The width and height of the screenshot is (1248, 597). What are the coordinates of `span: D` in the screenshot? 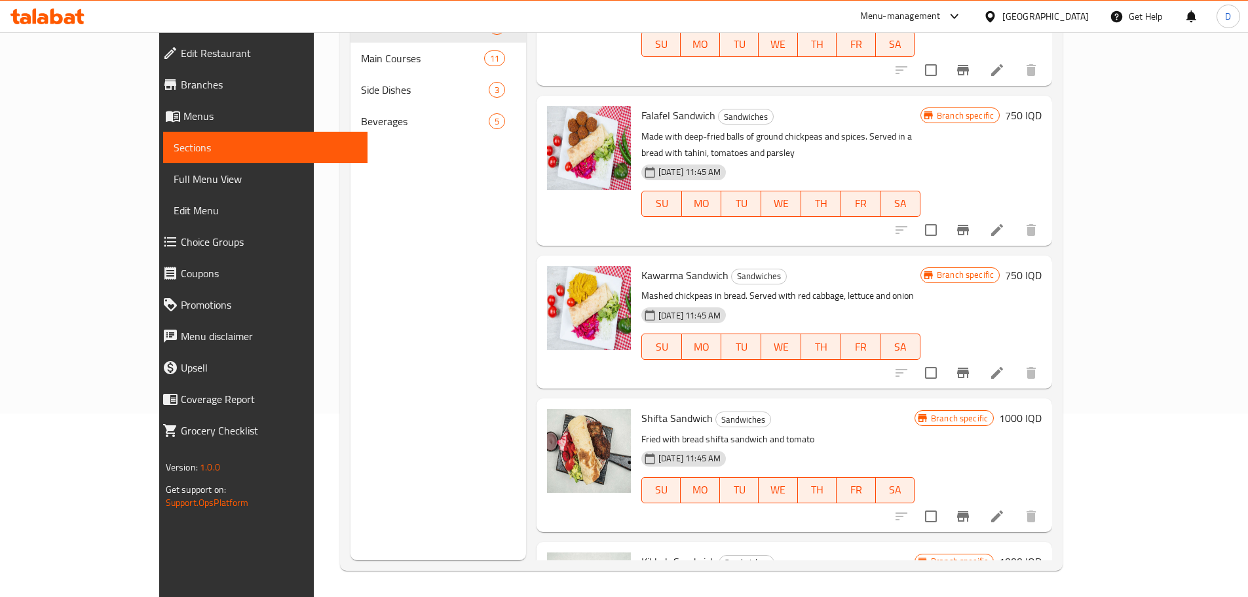 It's located at (1228, 16).